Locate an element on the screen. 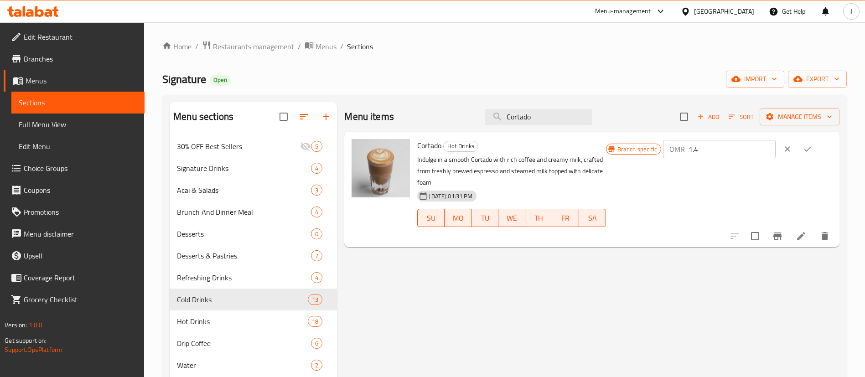  span: import is located at coordinates (755, 79).